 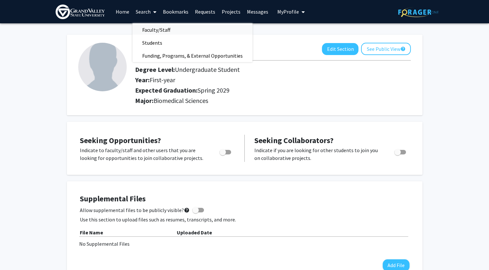 What do you see at coordinates (418, 12) in the screenshot?
I see `img: ForagerOne Logo` at bounding box center [418, 12].